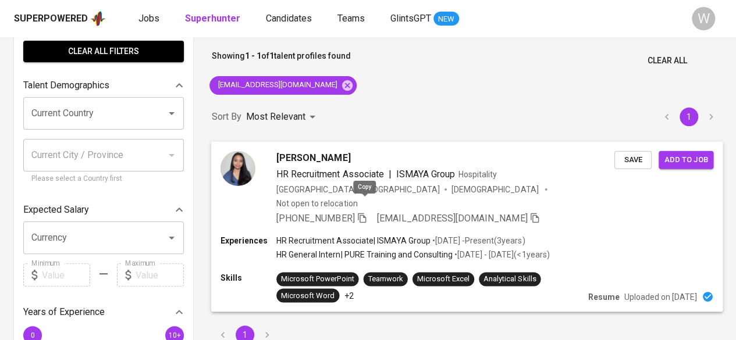 This screenshot has width=736, height=340. Describe the element at coordinates (689, 117) in the screenshot. I see `nav: pagination navigation` at that location.